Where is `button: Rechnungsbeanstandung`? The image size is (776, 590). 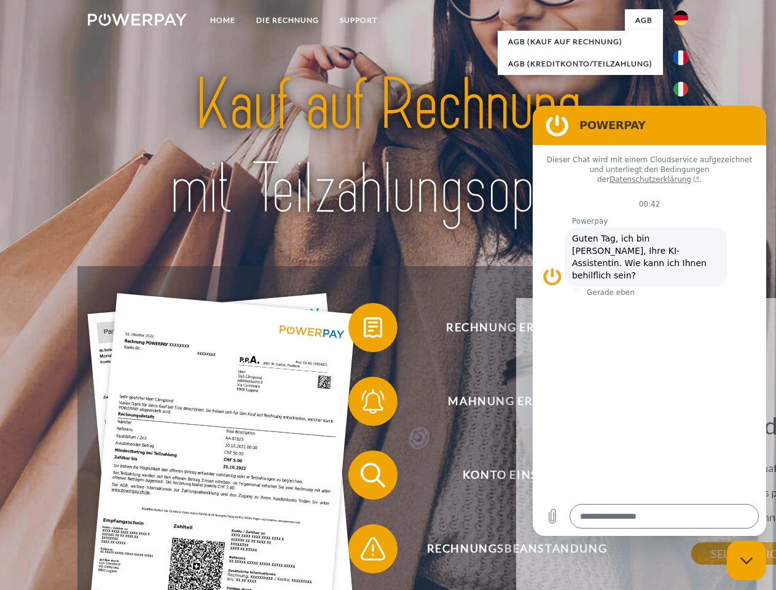 button: Rechnungsbeanstandung is located at coordinates (508, 548).